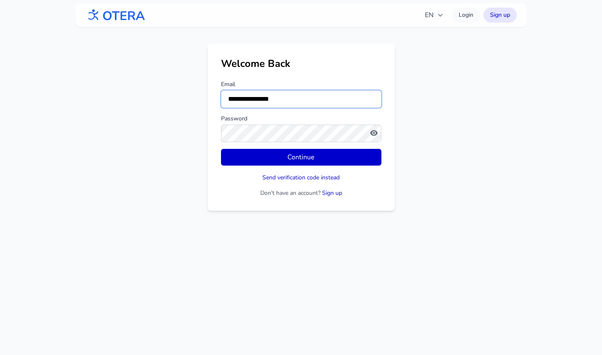 This screenshot has height=355, width=602. Describe the element at coordinates (301, 157) in the screenshot. I see `button: Continue` at that location.